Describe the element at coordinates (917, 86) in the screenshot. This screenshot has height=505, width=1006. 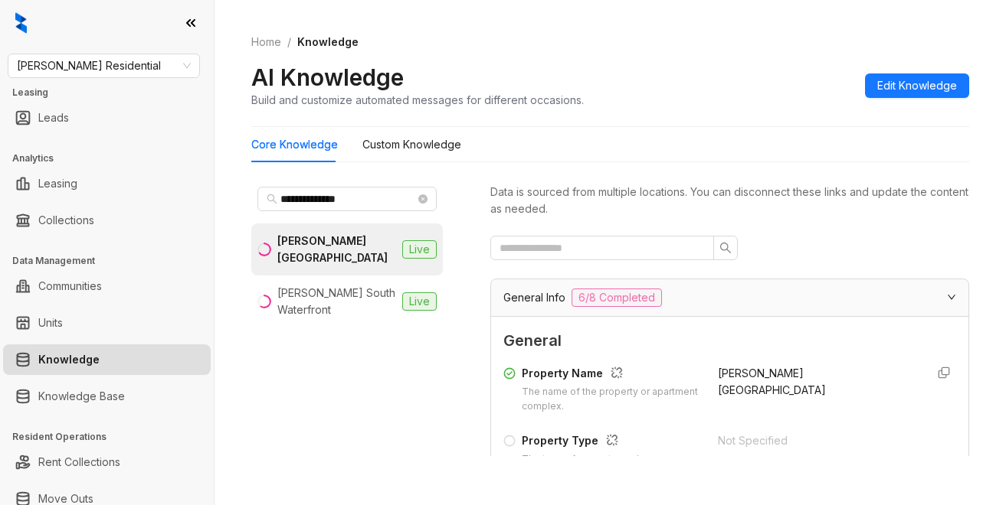
I see `button: Edit Knowledge` at that location.